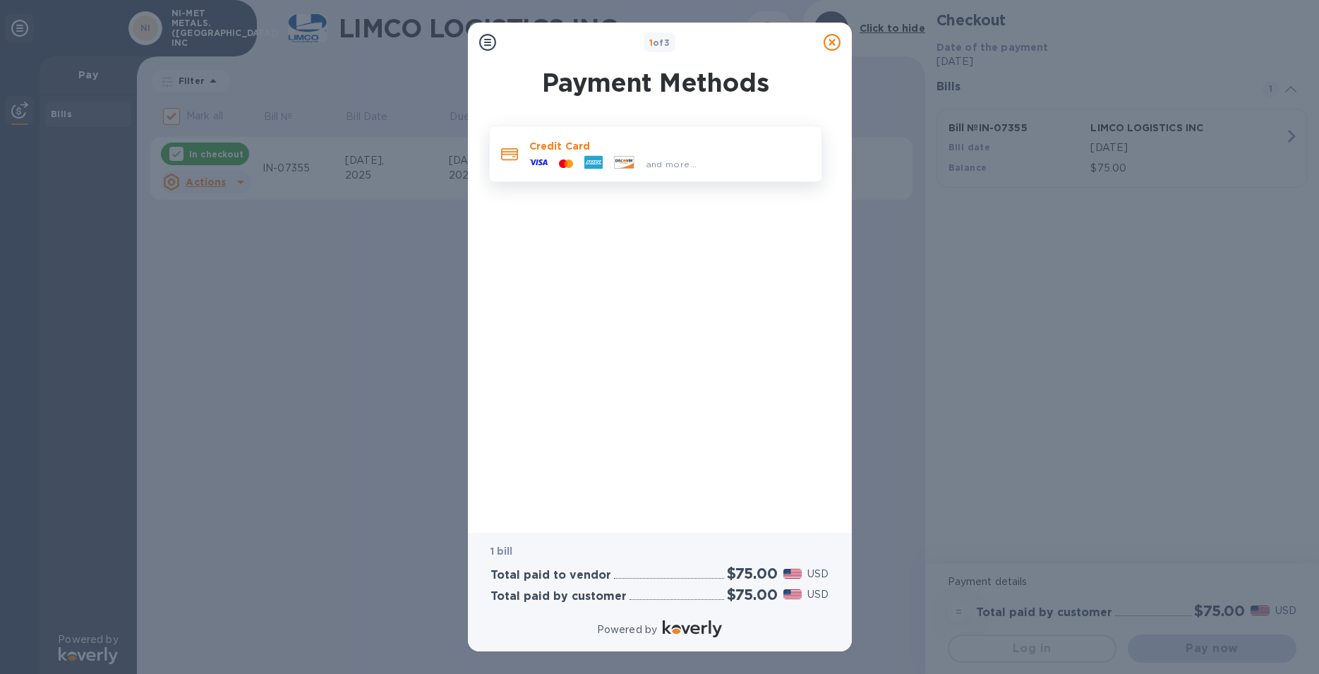 This screenshot has width=1319, height=674. What do you see at coordinates (550, 575) in the screenshot?
I see `h3: Total paid to vendor` at bounding box center [550, 575].